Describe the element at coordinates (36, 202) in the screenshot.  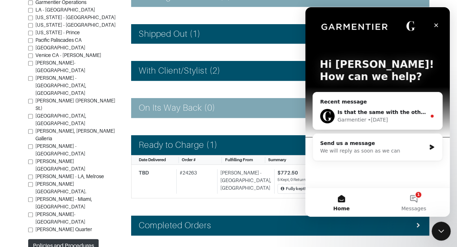
I see `span: Home` at that location.